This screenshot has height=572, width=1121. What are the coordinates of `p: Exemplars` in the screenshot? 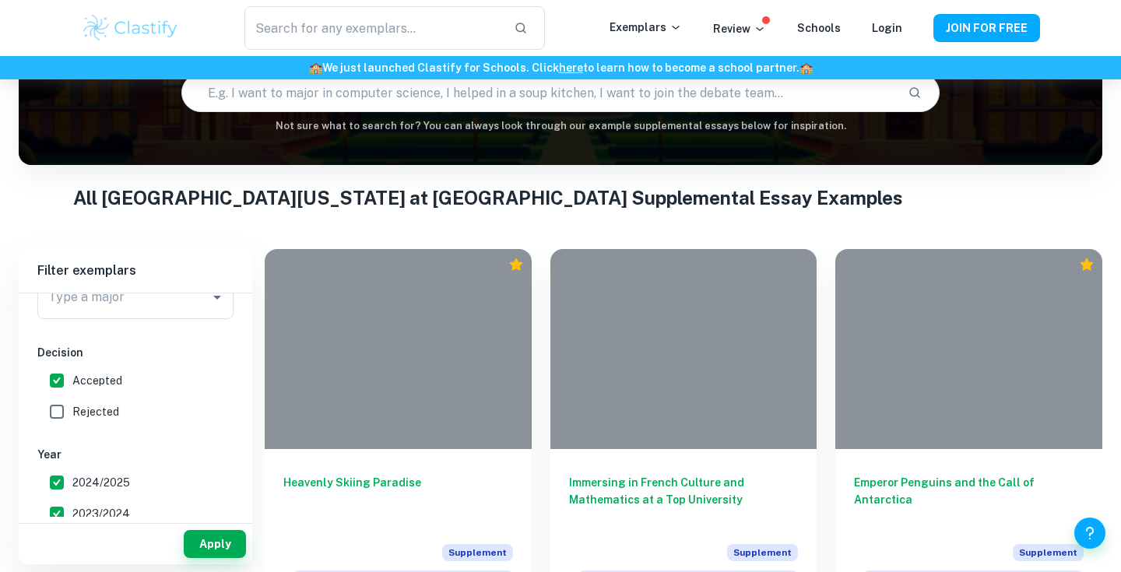 It's located at (645, 27).